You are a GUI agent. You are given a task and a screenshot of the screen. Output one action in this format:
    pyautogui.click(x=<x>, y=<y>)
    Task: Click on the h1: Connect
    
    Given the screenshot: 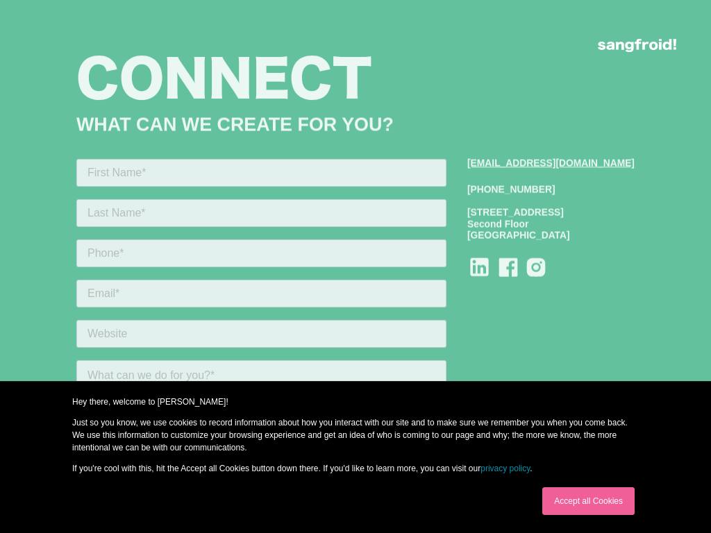 What is the action you would take?
    pyautogui.click(x=355, y=82)
    